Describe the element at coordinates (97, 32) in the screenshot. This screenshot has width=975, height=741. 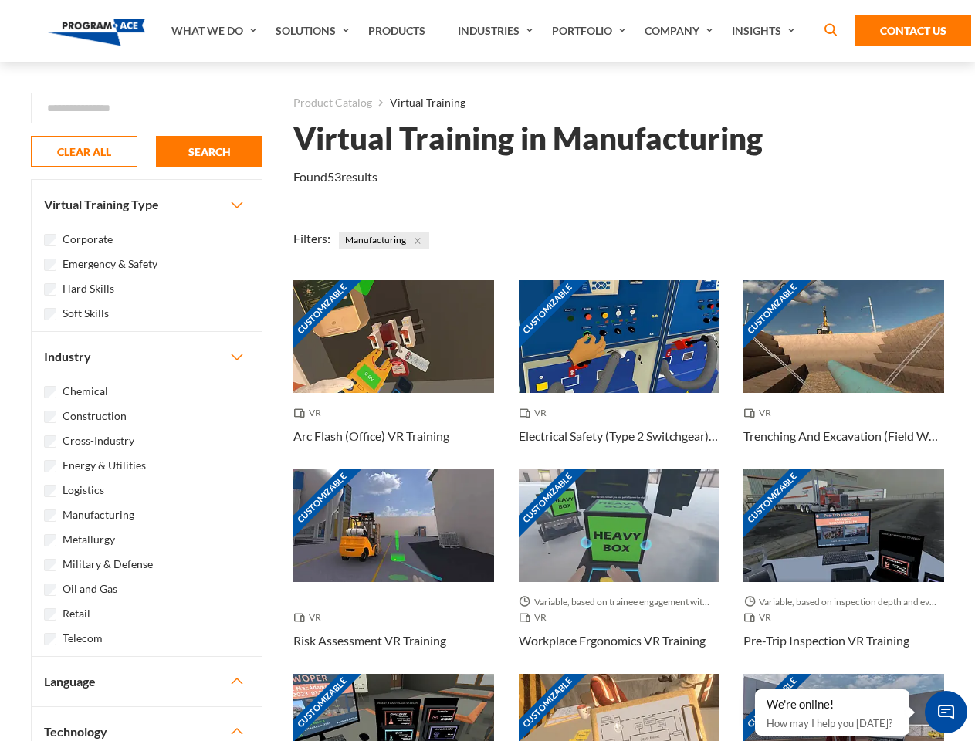
I see `img: Program-Ace` at that location.